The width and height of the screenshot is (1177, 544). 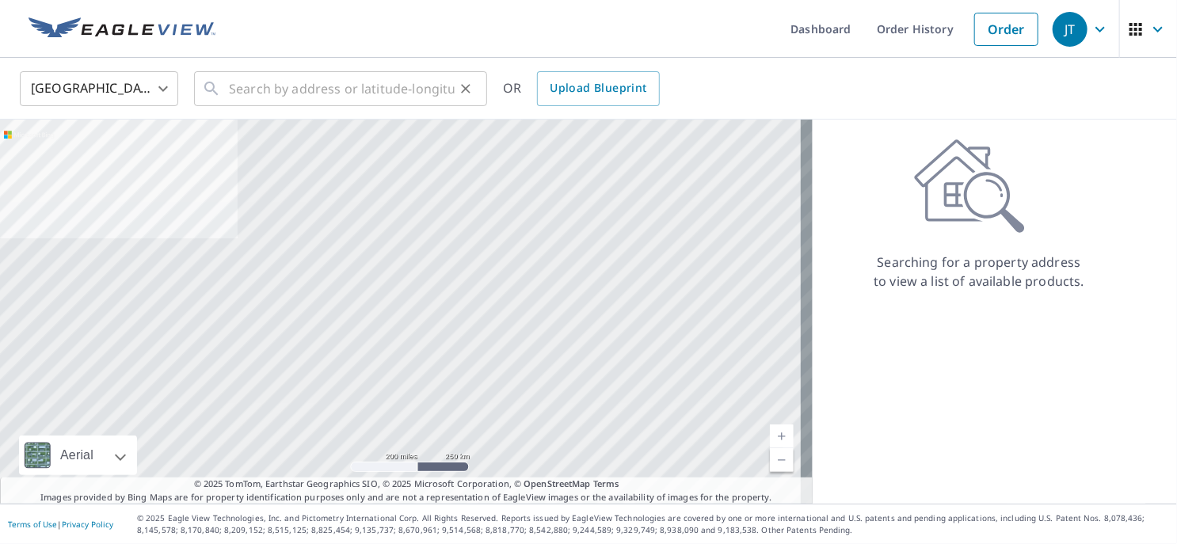 I want to click on span: Upload Blueprint, so click(x=598, y=88).